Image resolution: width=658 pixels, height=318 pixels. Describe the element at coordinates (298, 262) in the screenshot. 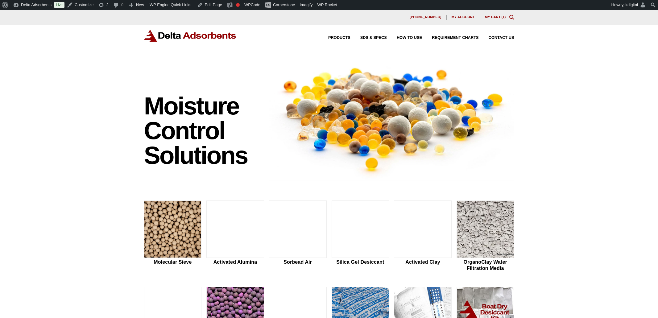

I see `h2: Sorbead Air` at that location.